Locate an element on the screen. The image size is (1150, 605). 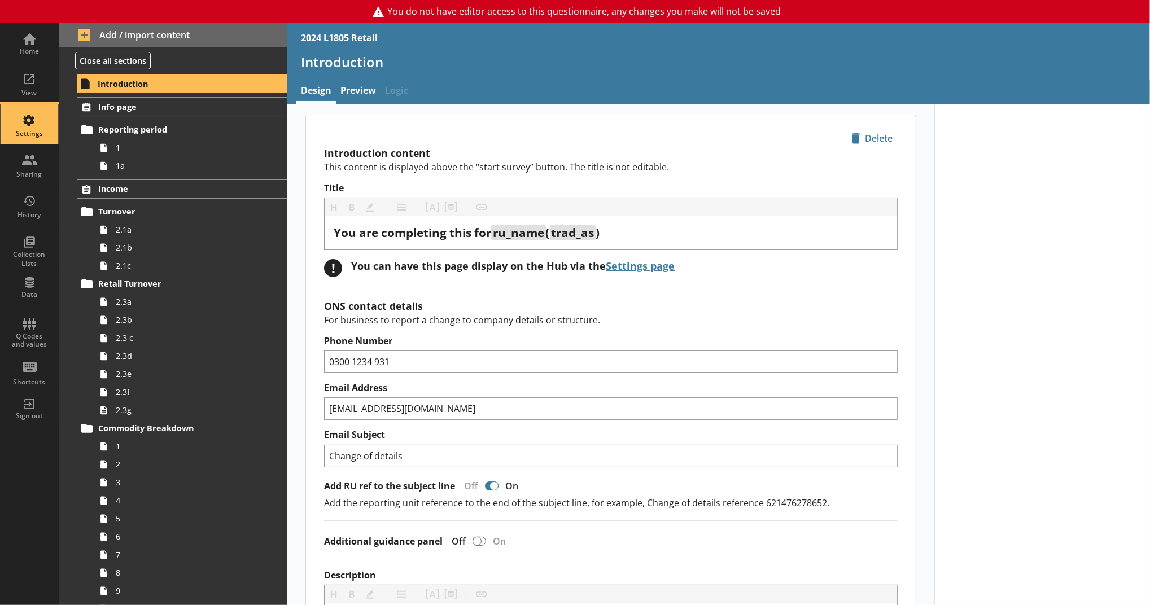
li: Info pageReporting period11a is located at coordinates (173, 136).